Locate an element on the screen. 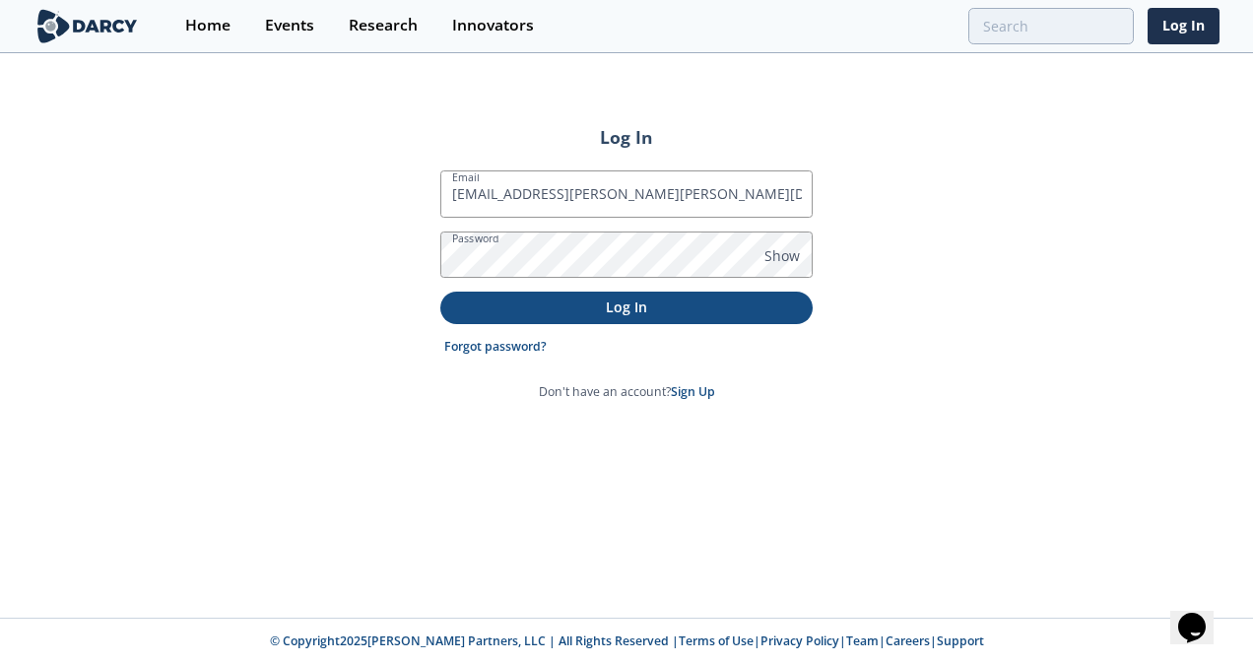  span: Show is located at coordinates (782, 255).